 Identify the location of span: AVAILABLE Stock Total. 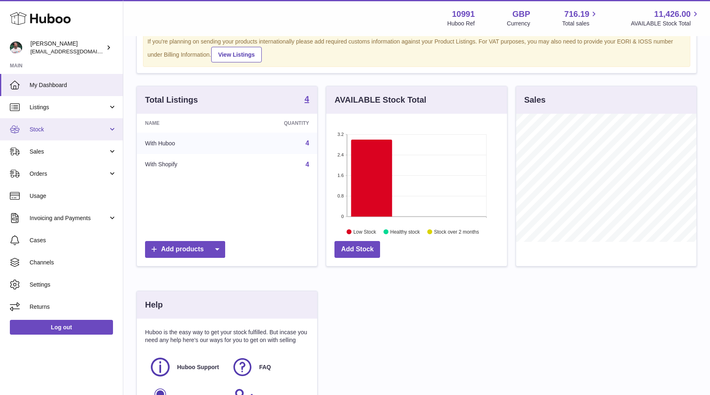
(666, 23).